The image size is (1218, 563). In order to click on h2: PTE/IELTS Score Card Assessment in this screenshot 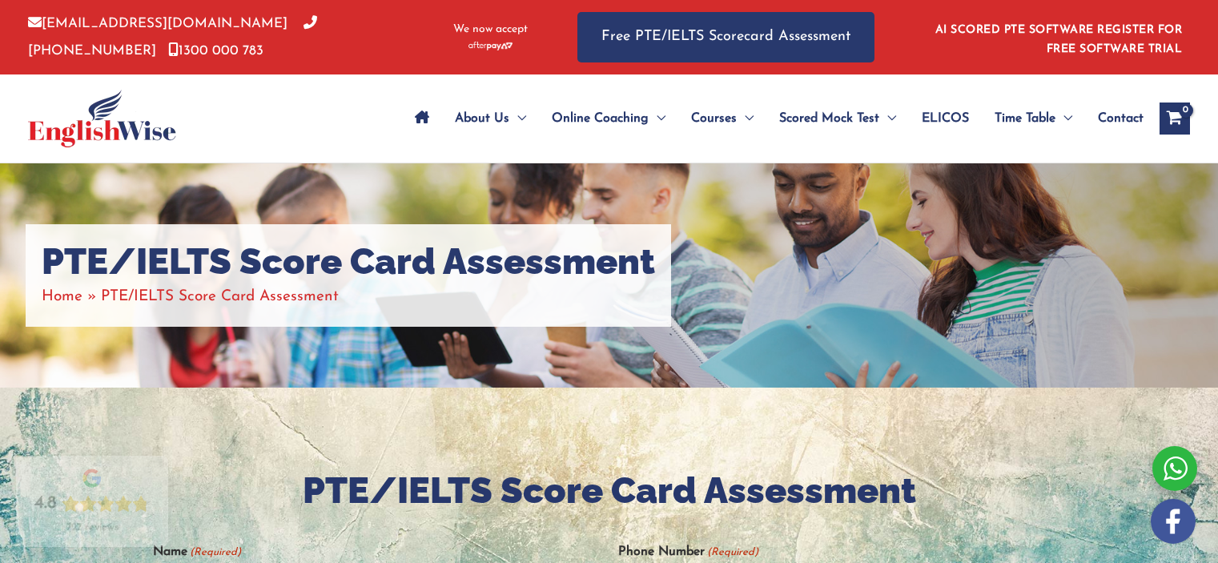, I will do `click(610, 491)`.